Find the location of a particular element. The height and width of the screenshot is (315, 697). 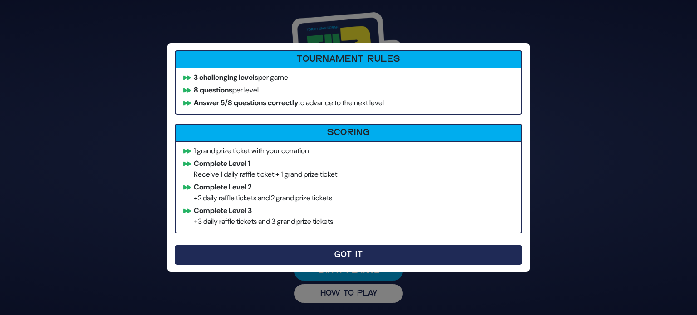

li: per level is located at coordinates (348, 90).